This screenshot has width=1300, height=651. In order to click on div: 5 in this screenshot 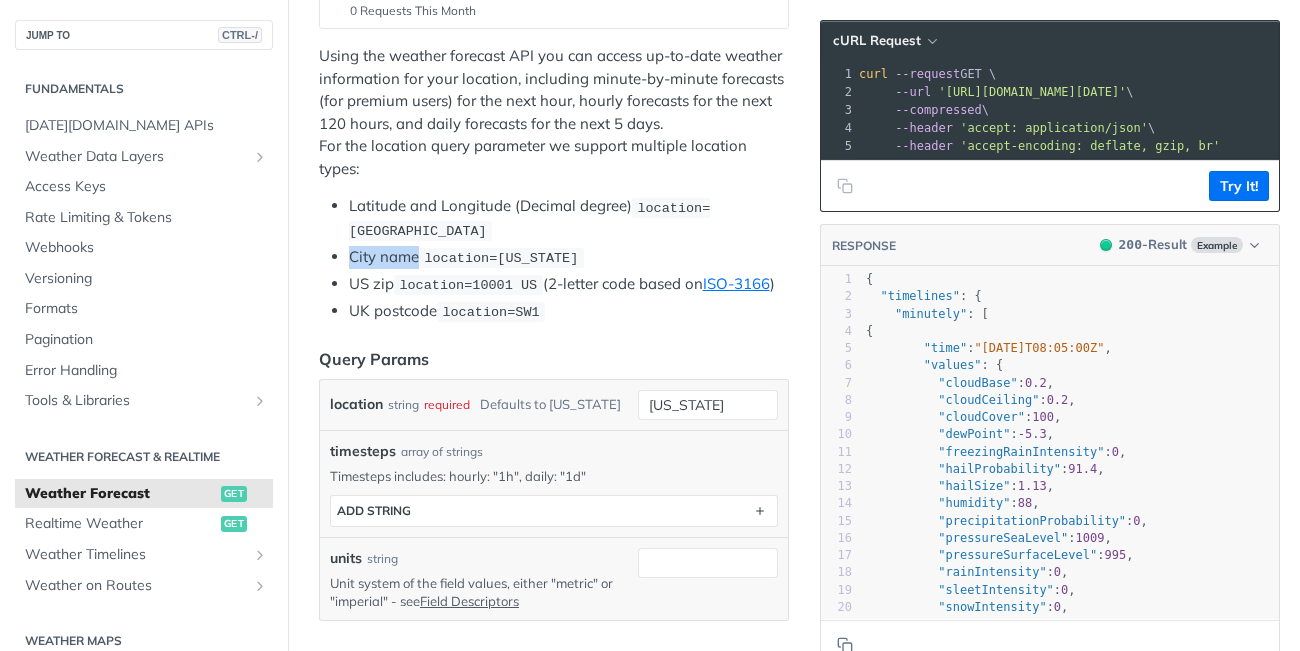, I will do `click(836, 348)`.